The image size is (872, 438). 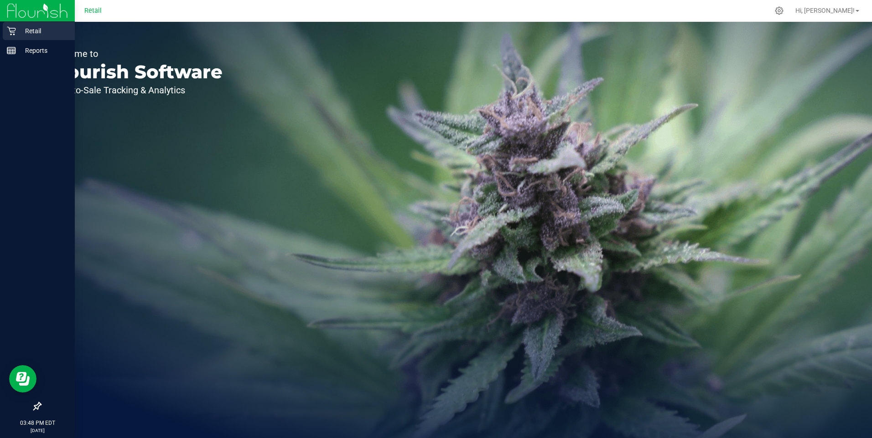 What do you see at coordinates (43, 31) in the screenshot?
I see `p: Retail` at bounding box center [43, 31].